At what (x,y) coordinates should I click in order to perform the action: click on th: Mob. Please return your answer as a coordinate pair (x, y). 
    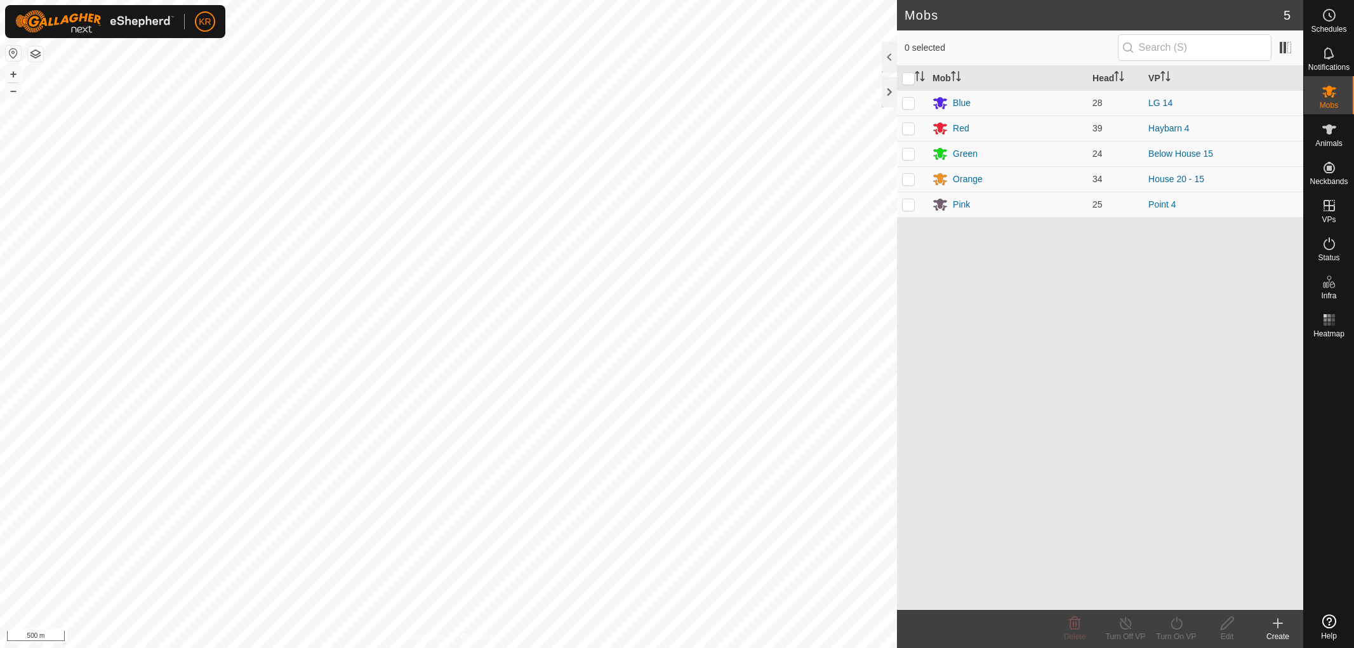
    Looking at the image, I should click on (1008, 78).